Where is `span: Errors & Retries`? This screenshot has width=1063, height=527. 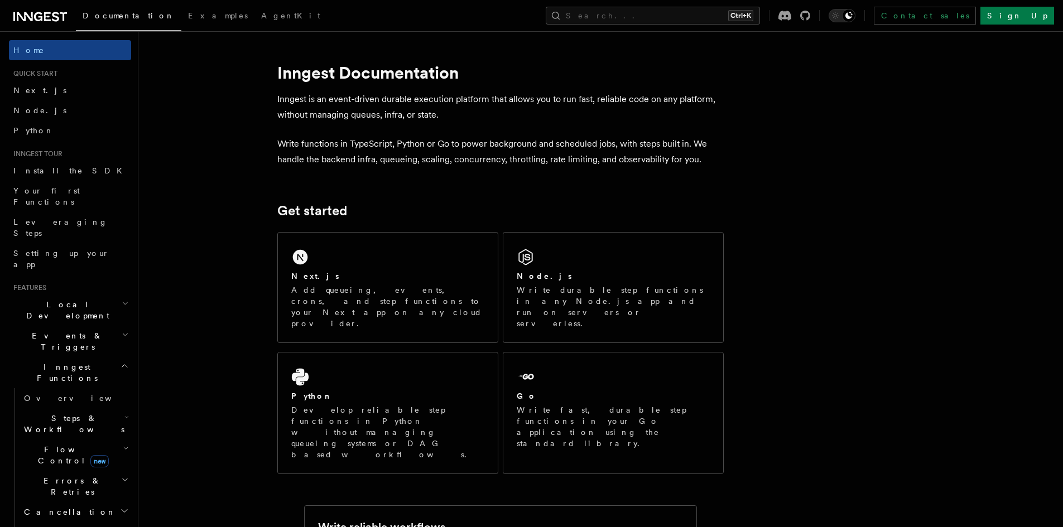
span: Errors & Retries is located at coordinates (70, 487).